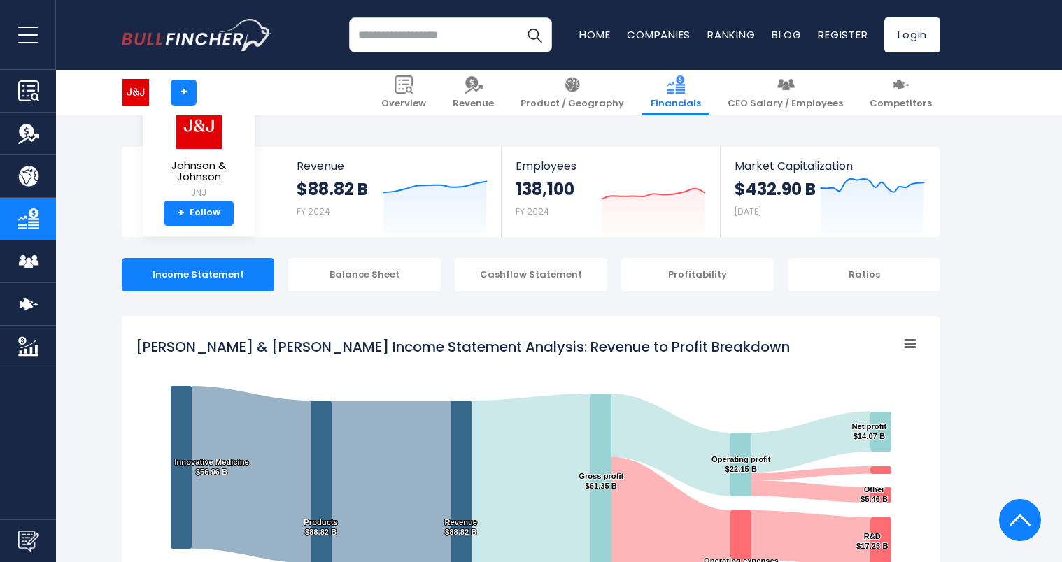 This screenshot has width=1062, height=562. I want to click on text: Operating profit $22.15 B, so click(741, 464).